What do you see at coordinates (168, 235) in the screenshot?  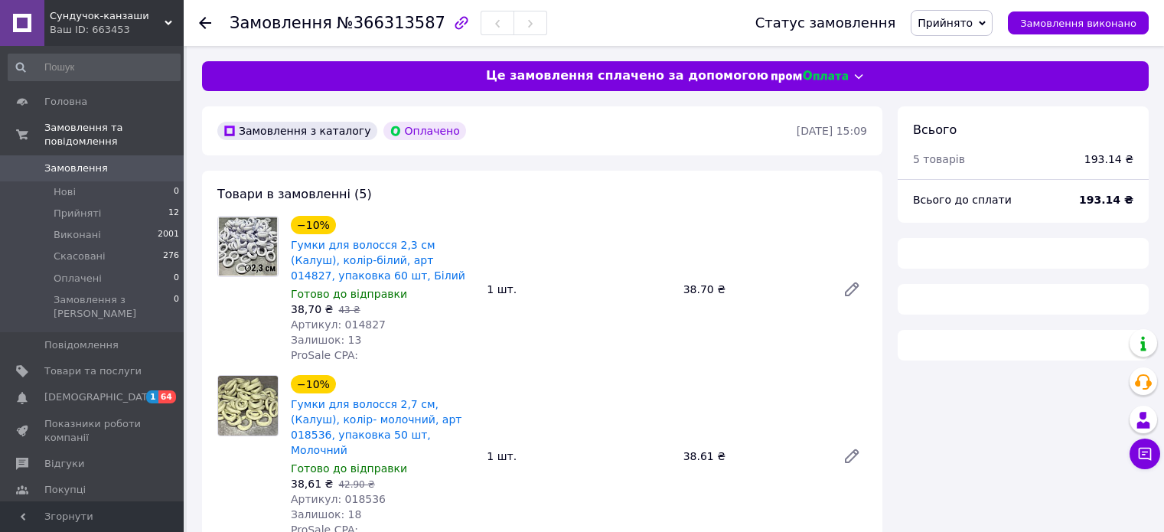 I see `span: 2001` at bounding box center [168, 235].